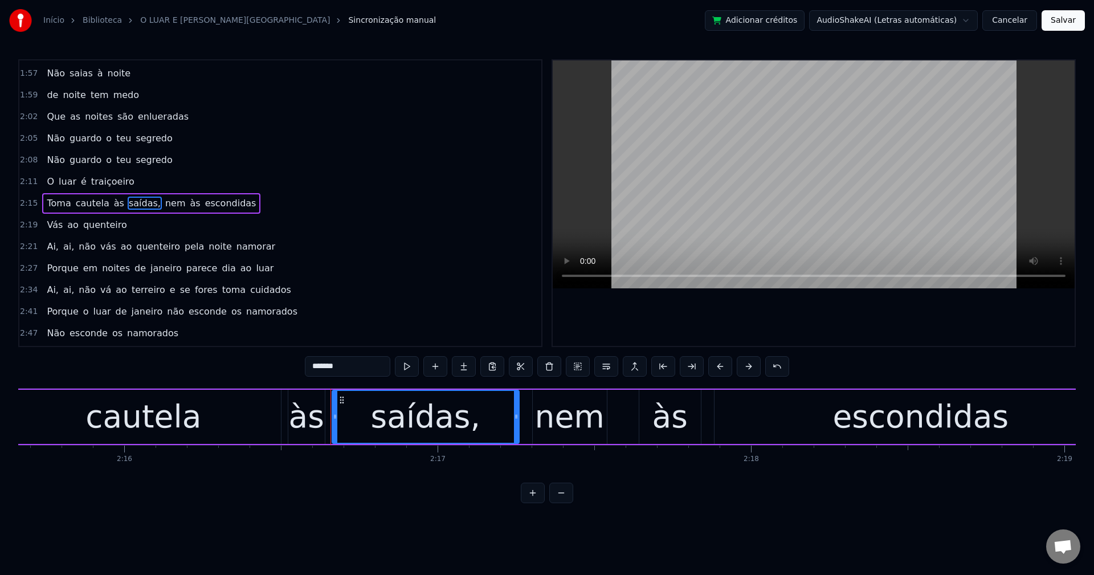 The height and width of the screenshot is (575, 1094). Describe the element at coordinates (271, 289) in the screenshot. I see `span: cuidados` at that location.